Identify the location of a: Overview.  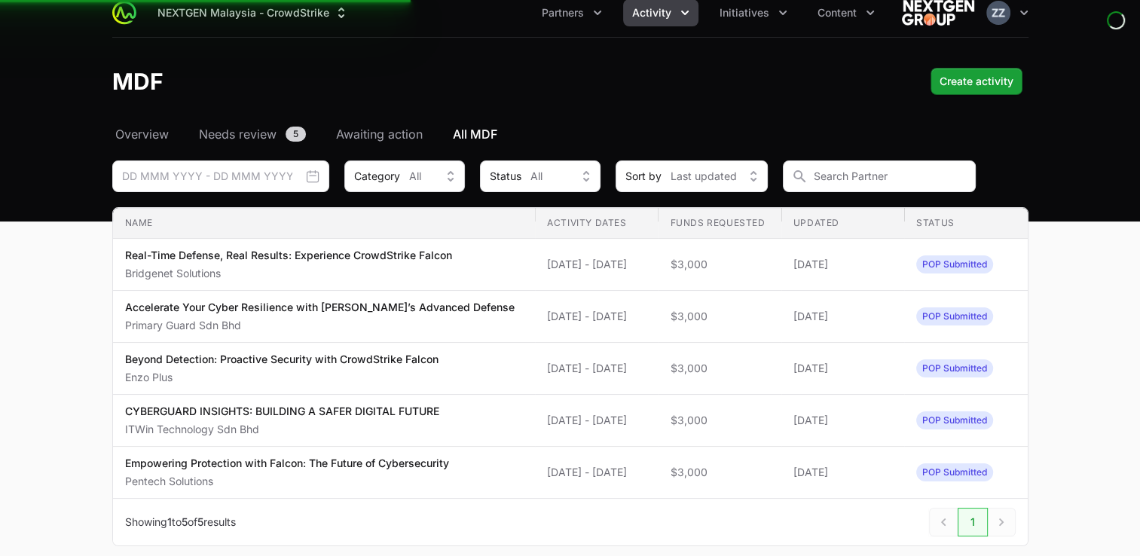
(142, 134).